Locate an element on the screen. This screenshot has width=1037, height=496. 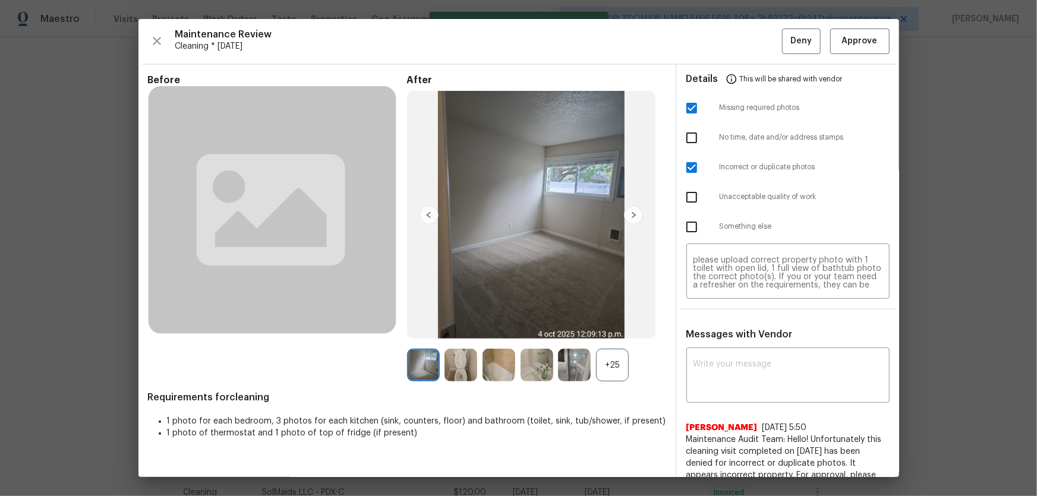
div: Missing required photos is located at coordinates (788, 108).